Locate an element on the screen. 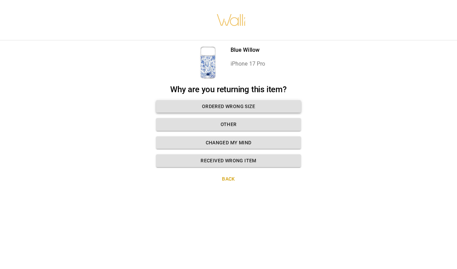 The image size is (457, 269). p: iPhone 17 Pro is located at coordinates (248, 64).